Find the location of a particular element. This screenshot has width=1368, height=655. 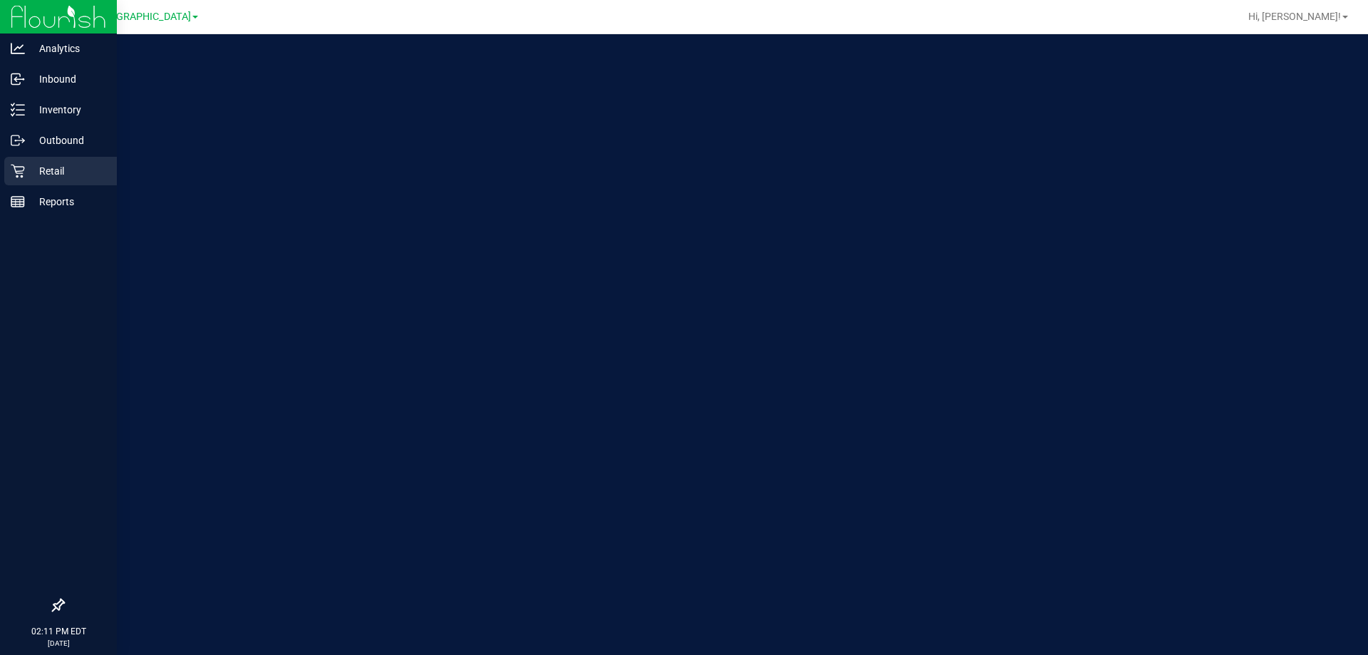

p: Analytics is located at coordinates (68, 48).